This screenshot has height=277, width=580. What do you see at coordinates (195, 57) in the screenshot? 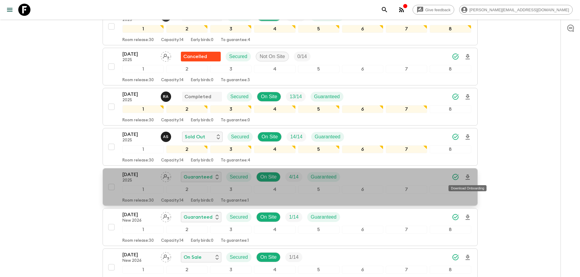
I see `p: Cancelled` at bounding box center [195, 57].